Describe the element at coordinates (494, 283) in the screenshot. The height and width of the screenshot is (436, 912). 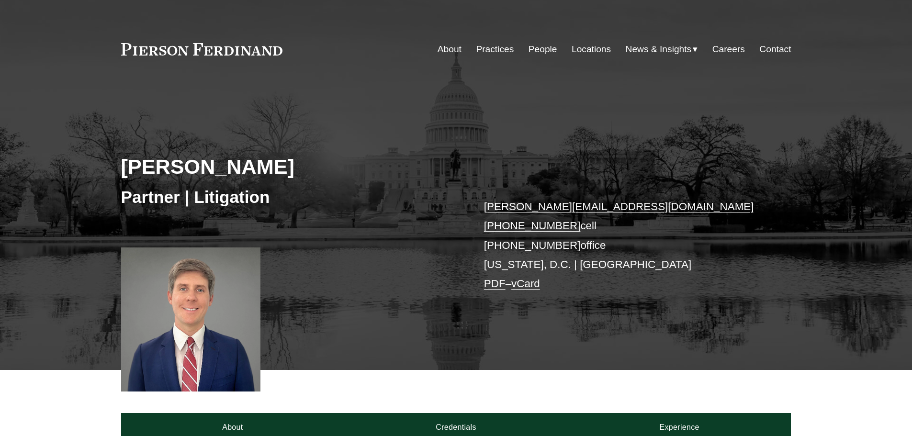
I see `a: PDF` at that location.